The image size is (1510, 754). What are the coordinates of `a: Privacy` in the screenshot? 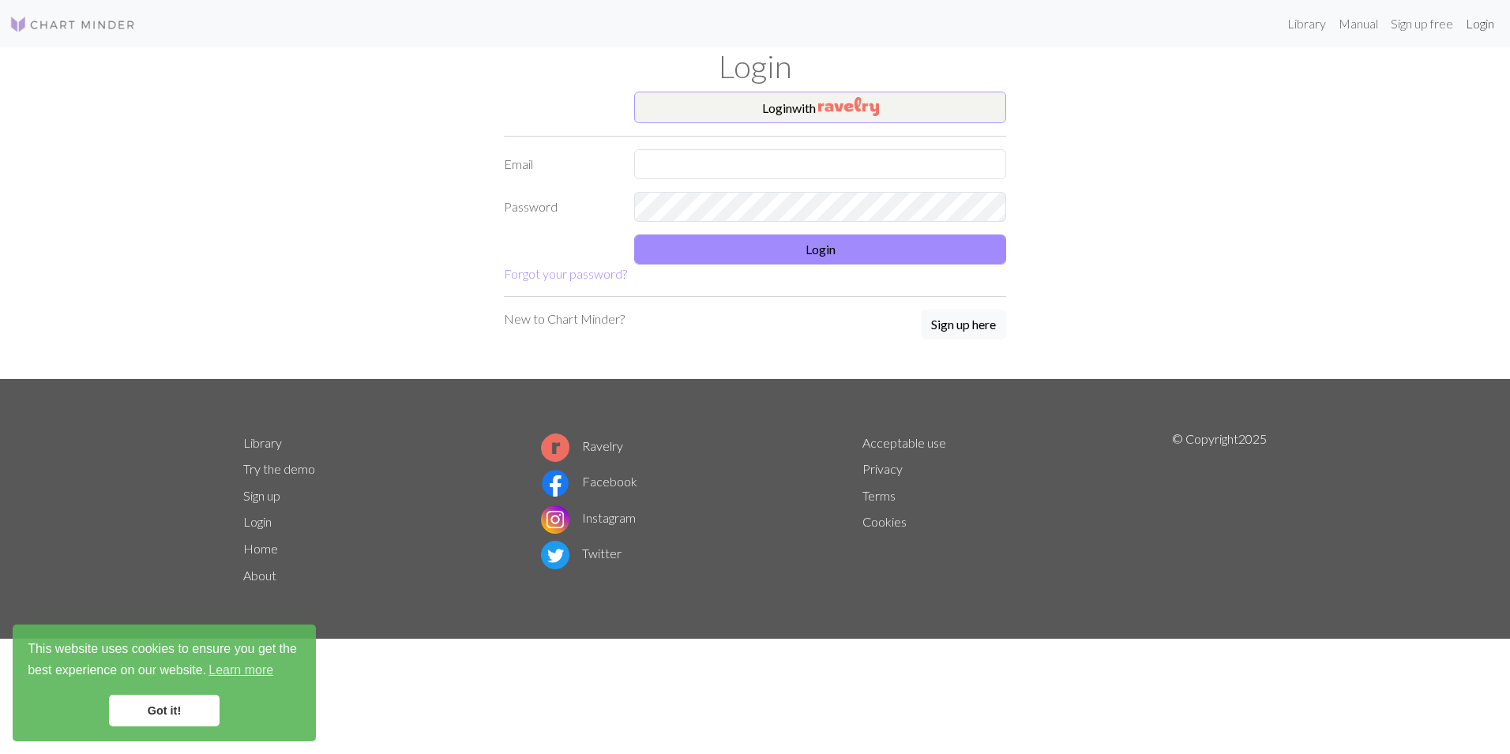 It's located at (882, 468).